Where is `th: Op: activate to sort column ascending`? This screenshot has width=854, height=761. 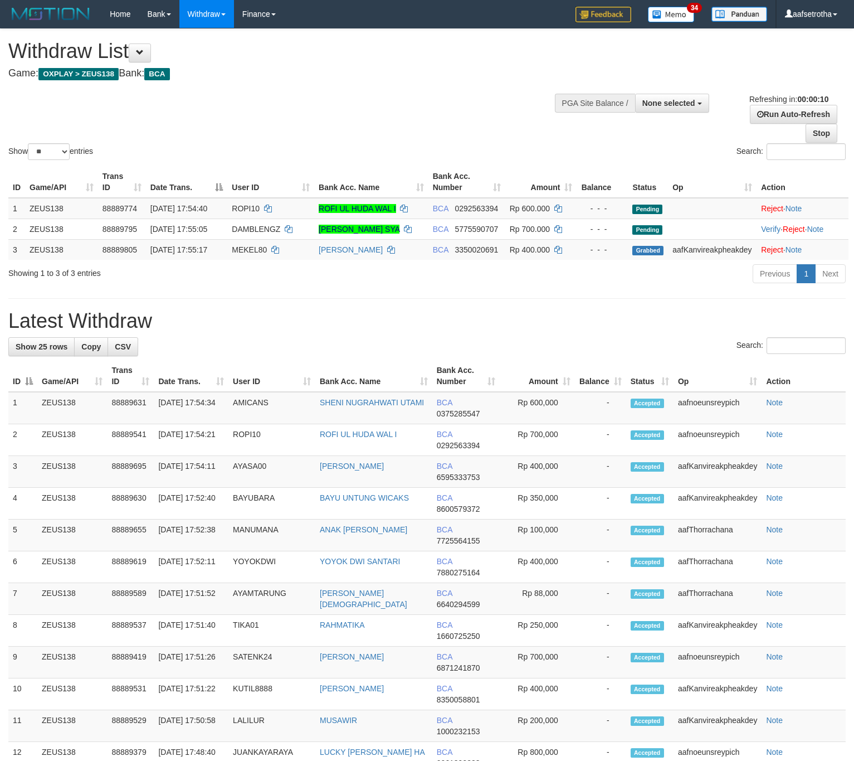 th: Op: activate to sort column ascending is located at coordinates (712, 182).